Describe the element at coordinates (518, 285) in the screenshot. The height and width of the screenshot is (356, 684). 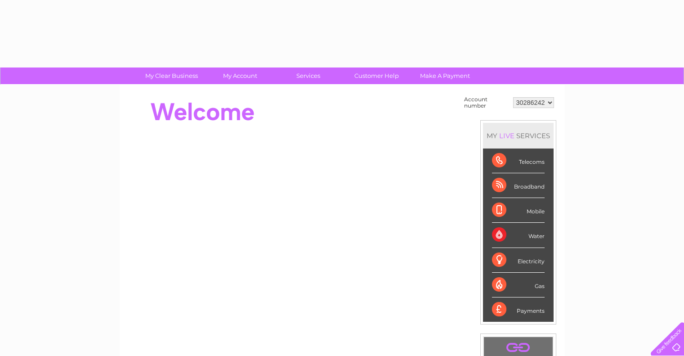
I see `div: Gas` at that location.